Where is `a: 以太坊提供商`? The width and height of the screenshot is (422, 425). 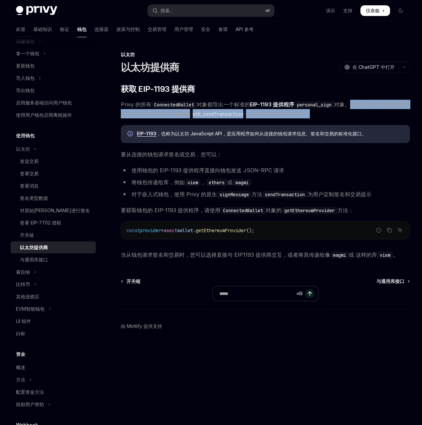 a: 以太坊提供商 is located at coordinates (53, 248).